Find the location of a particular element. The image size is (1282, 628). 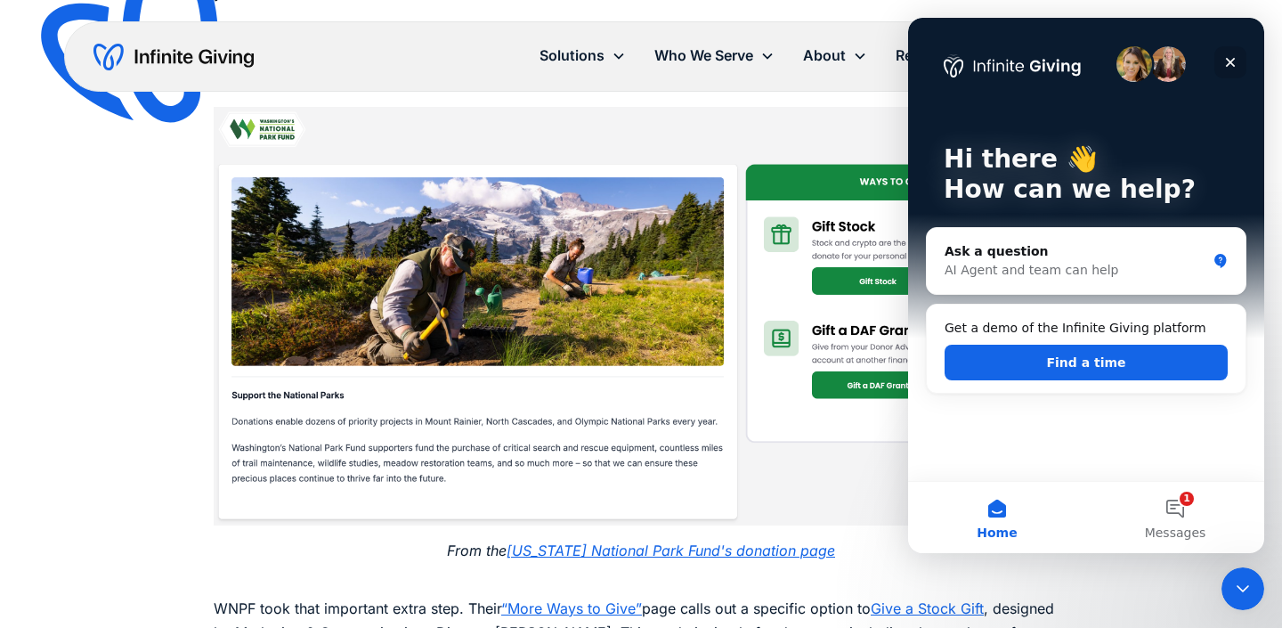

span: Home is located at coordinates (88, 514).